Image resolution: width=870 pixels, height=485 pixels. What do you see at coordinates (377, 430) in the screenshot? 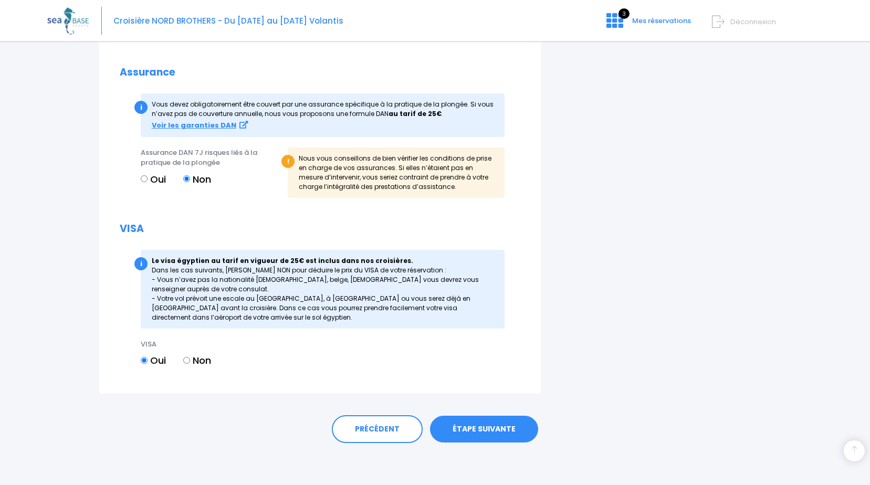
I see `a: PRÉCÉDENT` at bounding box center [377, 430].